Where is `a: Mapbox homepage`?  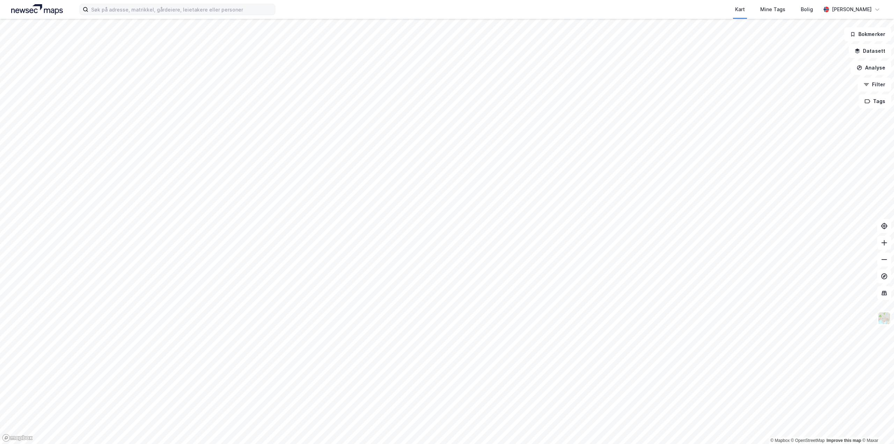
a: Mapbox homepage is located at coordinates (17, 438).